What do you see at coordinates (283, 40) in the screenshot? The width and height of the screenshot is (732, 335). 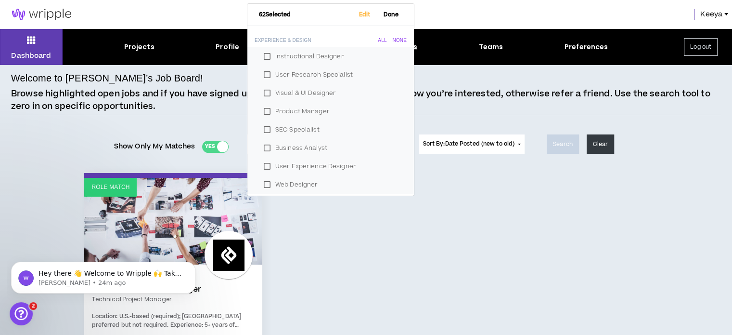 I see `div: Experience & Design` at bounding box center [283, 40].